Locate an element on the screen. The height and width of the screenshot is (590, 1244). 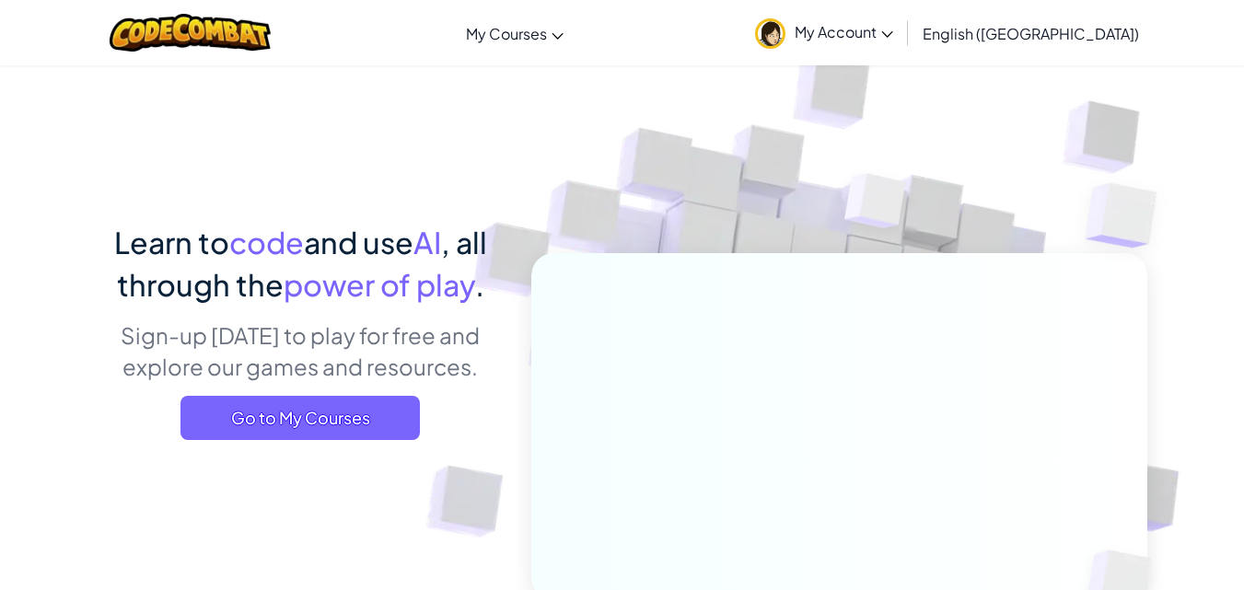
span: AI is located at coordinates (427, 242).